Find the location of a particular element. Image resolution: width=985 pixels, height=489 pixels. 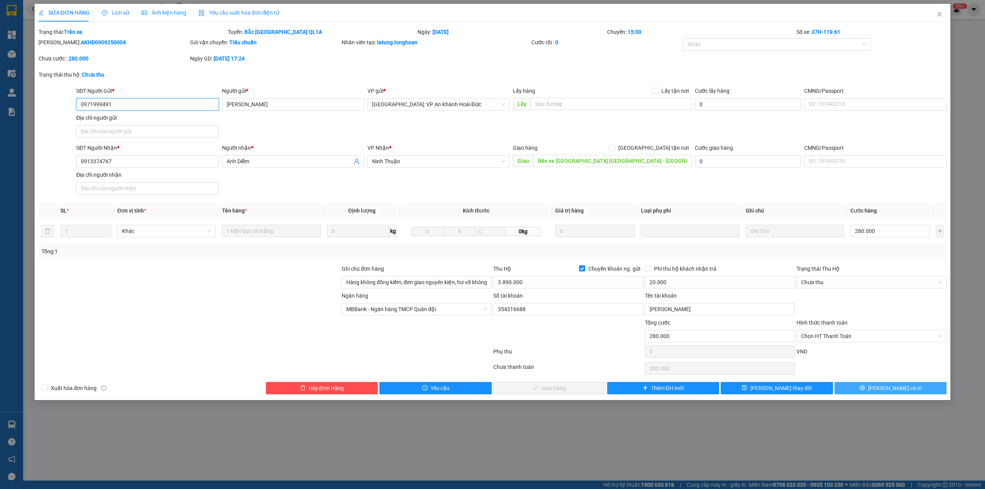

b: 0 is located at coordinates (557, 42).